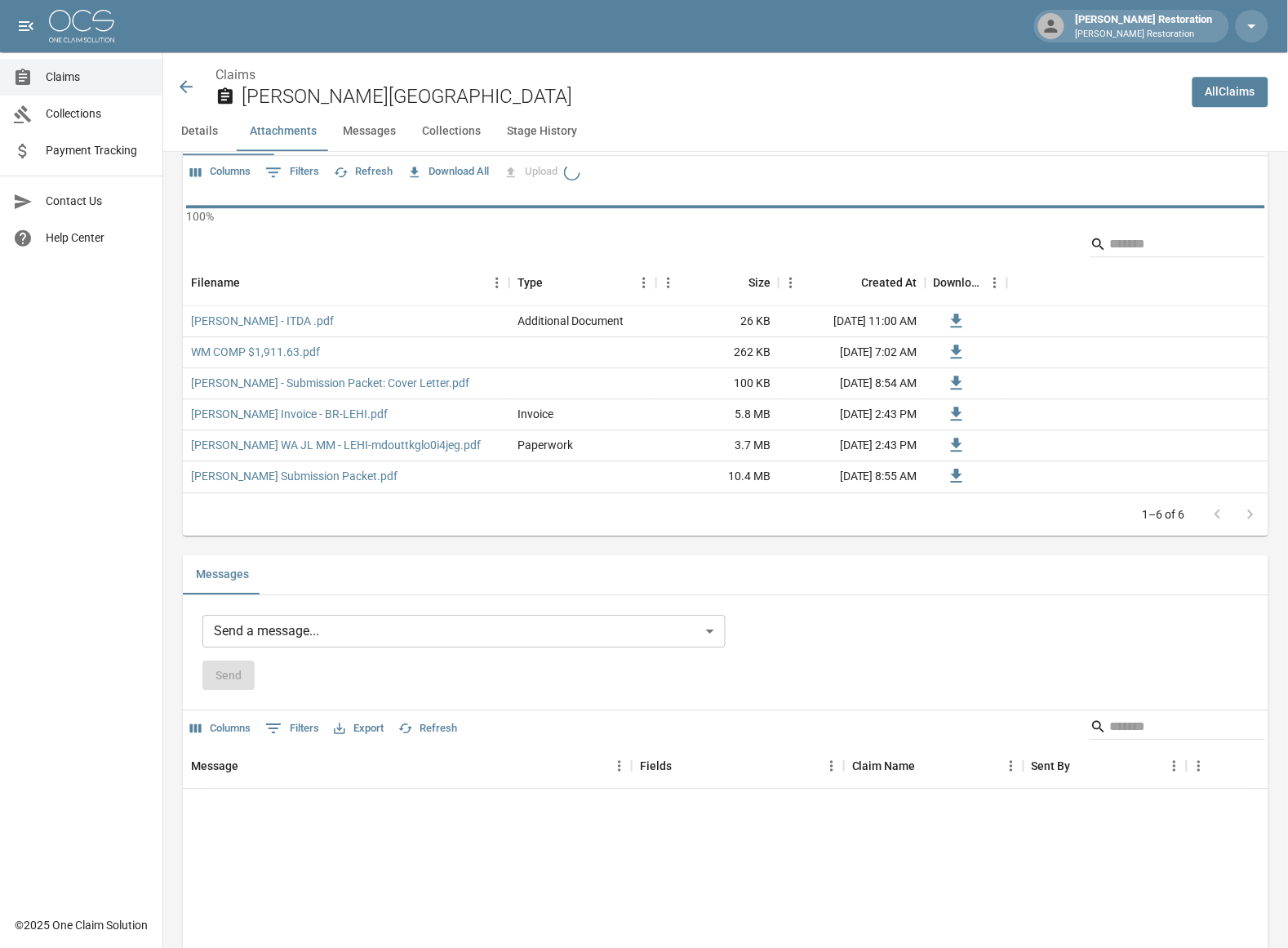 The height and width of the screenshot is (948, 1288). I want to click on button: open drawer, so click(26, 26).